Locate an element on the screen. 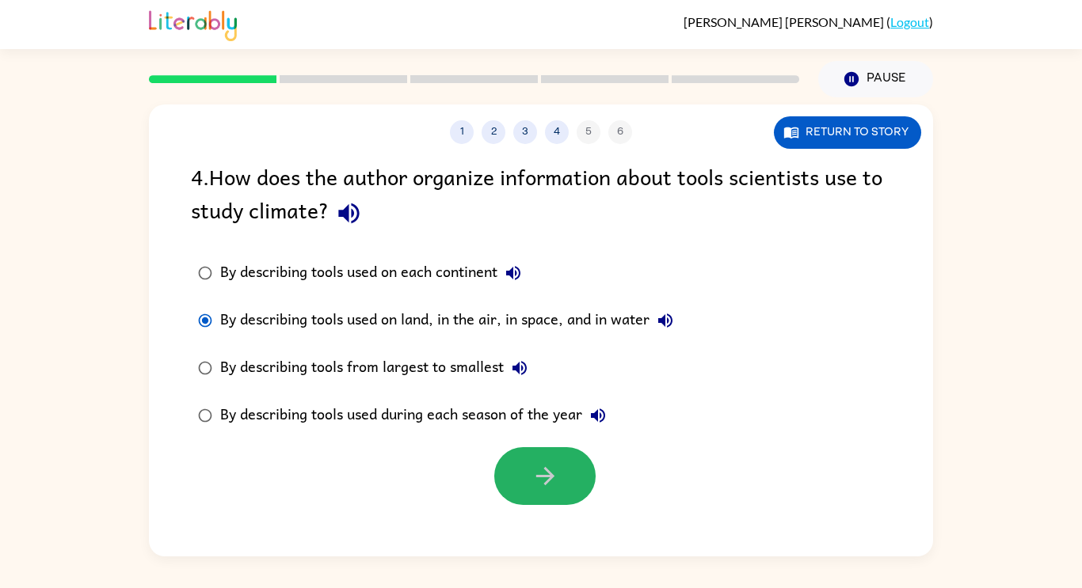 This screenshot has width=1082, height=588. button: By describing tools used during each season of the year is located at coordinates (598, 416).